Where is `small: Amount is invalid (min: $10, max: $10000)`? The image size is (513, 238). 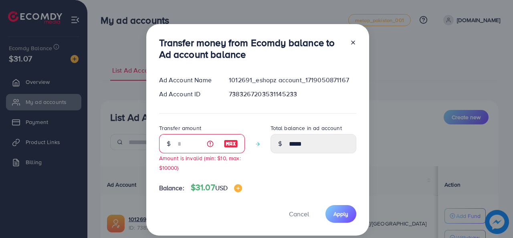 small: Amount is invalid (min: $10, max: $10000) is located at coordinates (200, 162).